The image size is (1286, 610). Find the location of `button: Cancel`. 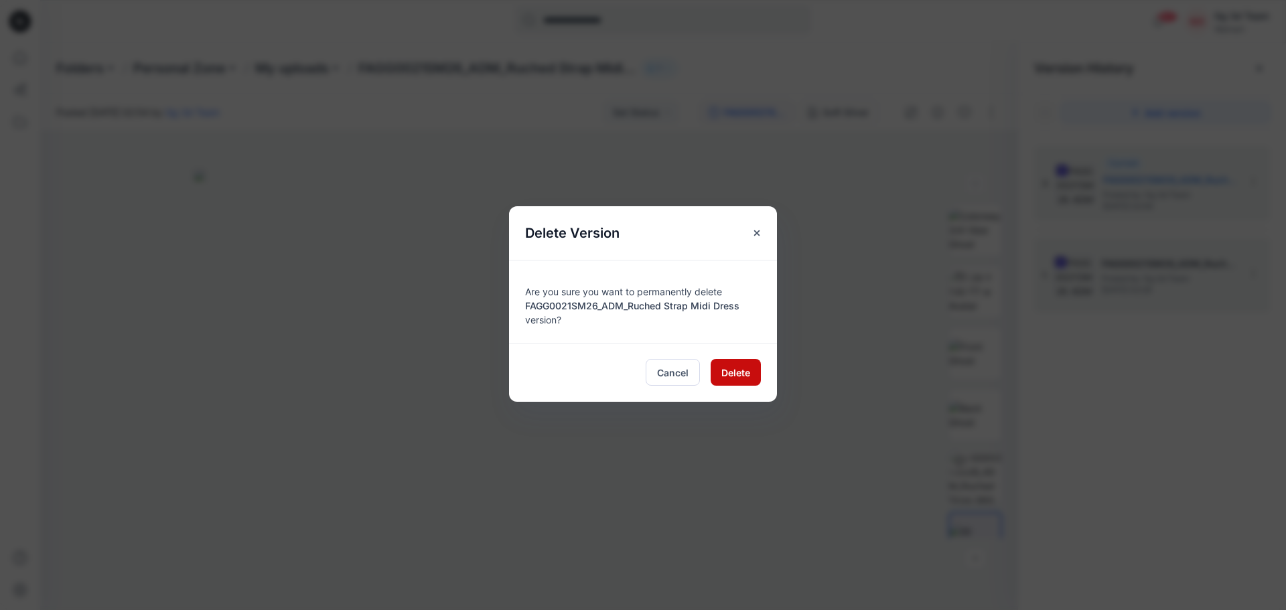

button: Cancel is located at coordinates (672, 372).